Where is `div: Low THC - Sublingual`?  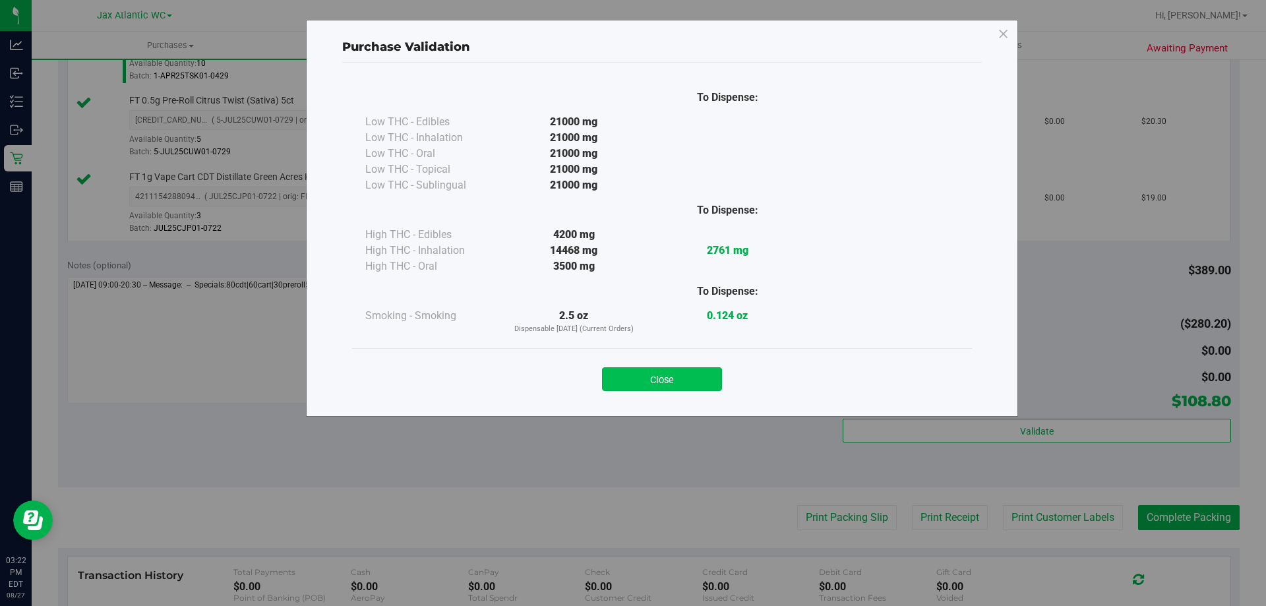
div: Low THC - Sublingual is located at coordinates (431, 185).